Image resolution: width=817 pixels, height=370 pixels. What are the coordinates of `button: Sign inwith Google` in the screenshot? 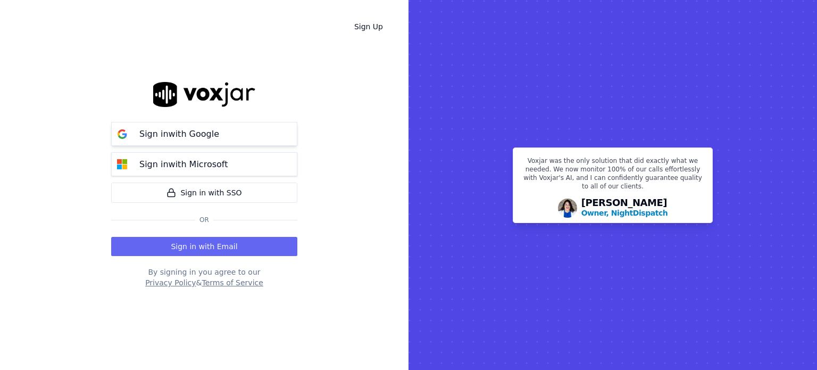 It's located at (204, 134).